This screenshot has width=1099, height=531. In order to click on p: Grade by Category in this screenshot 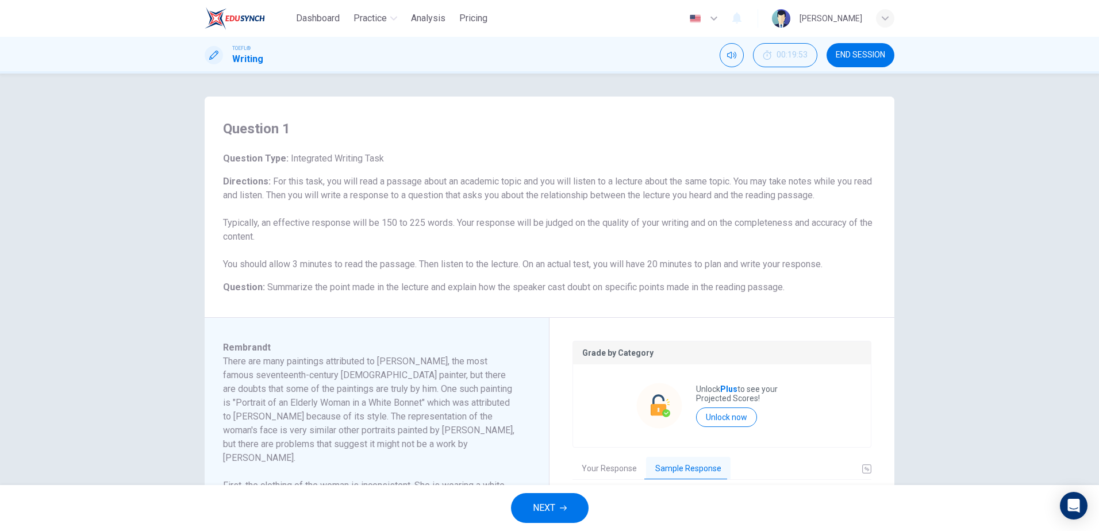, I will do `click(722, 353)`.